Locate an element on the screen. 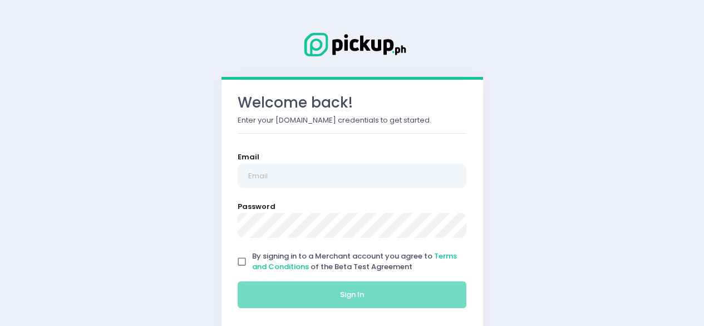  a: Terms and Conditions is located at coordinates (355, 261).